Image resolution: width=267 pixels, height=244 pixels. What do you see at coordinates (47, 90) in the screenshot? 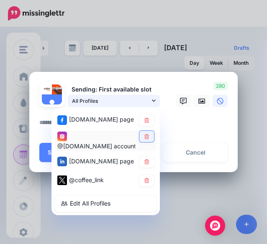
I see `img: 302425948_445226804296787_7036658424050383250_n-bsa127303.png` at bounding box center [47, 90].